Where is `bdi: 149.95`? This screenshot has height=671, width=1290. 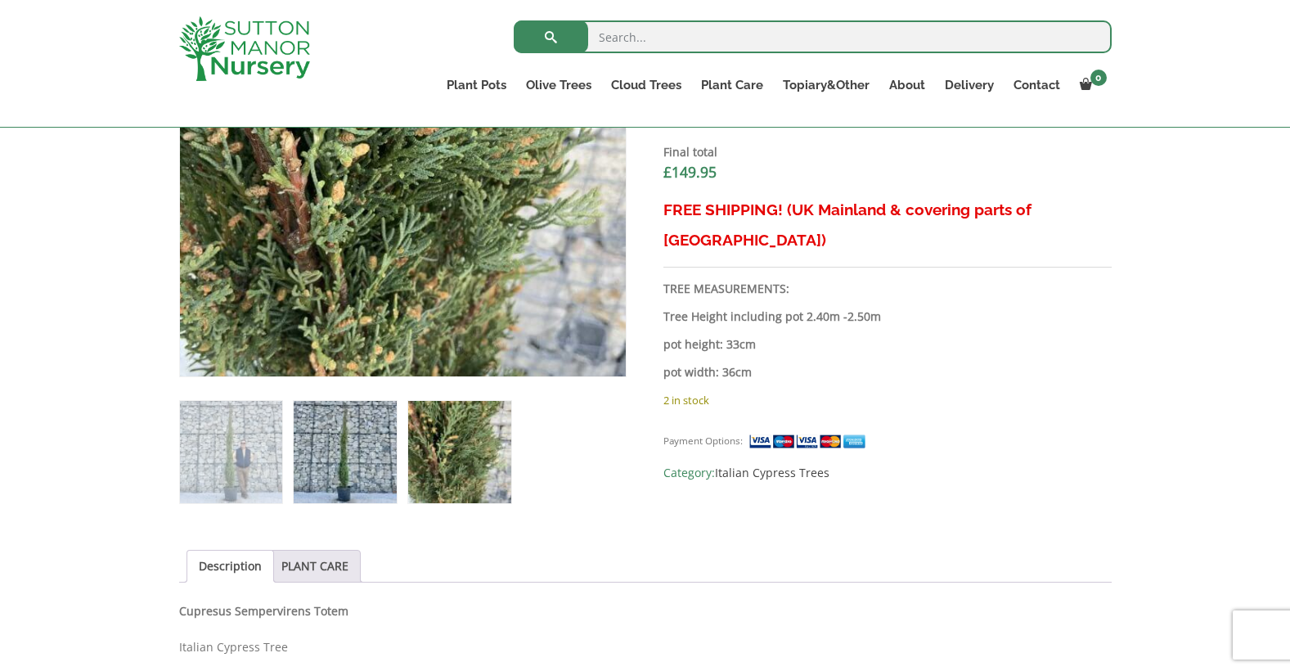 bdi: 149.95 is located at coordinates (690, 172).